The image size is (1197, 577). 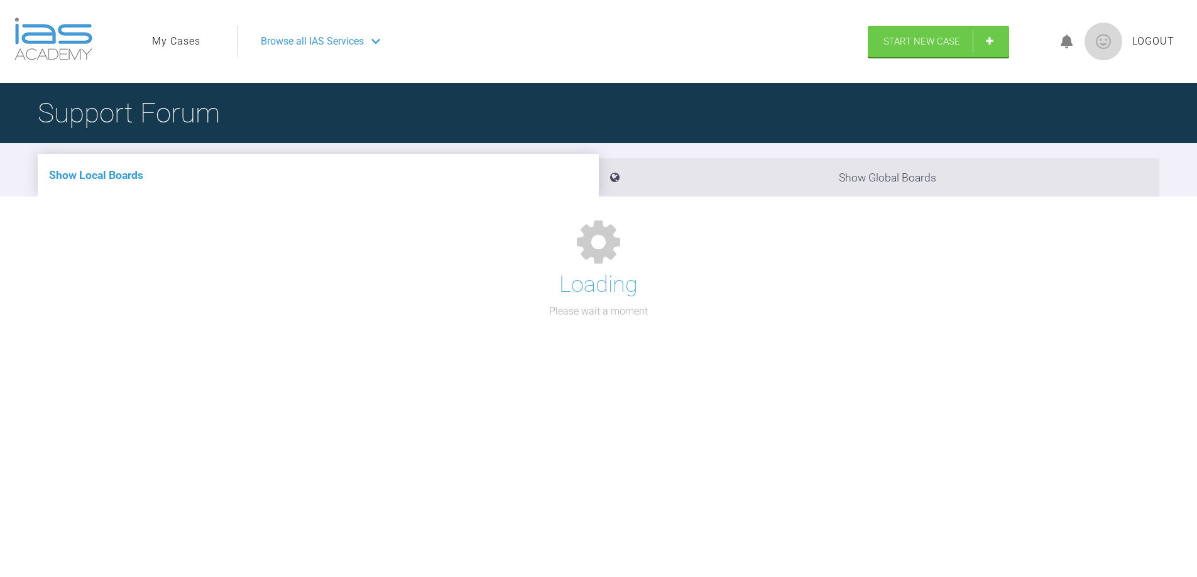 What do you see at coordinates (879, 177) in the screenshot?
I see `li: Show Global Boards` at bounding box center [879, 177].